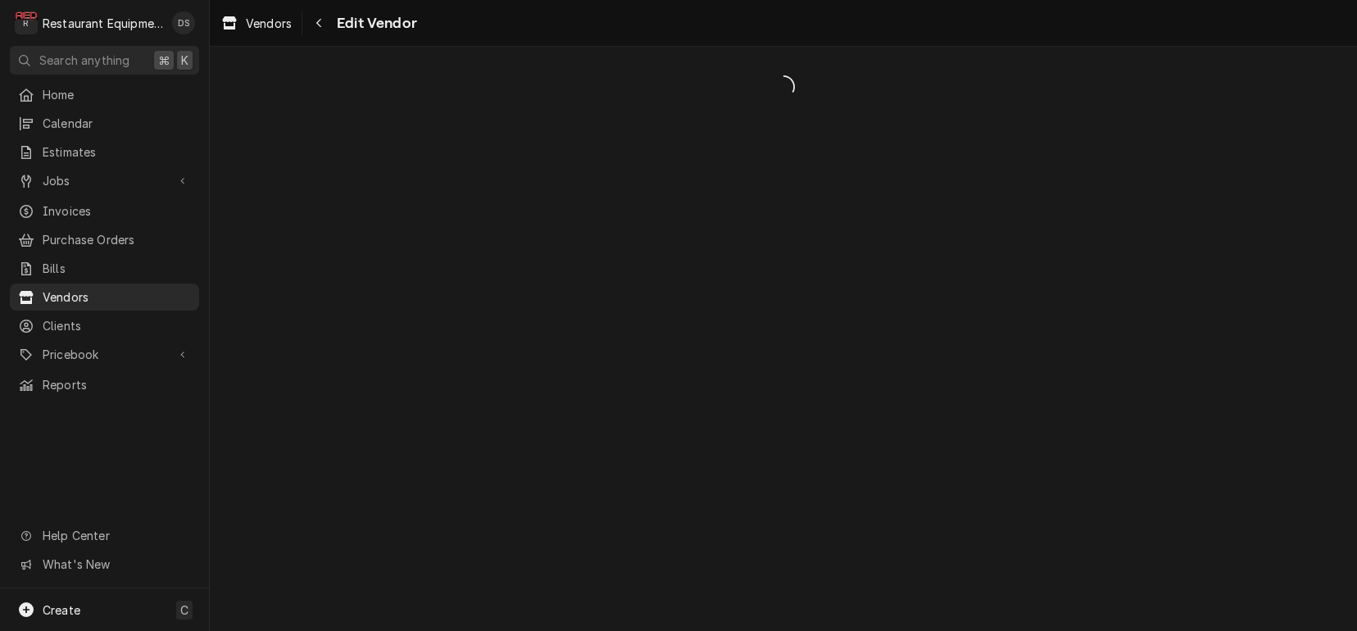 The width and height of the screenshot is (1357, 631). I want to click on div: Restaurant Equipment Diagnostics, so click(102, 23).